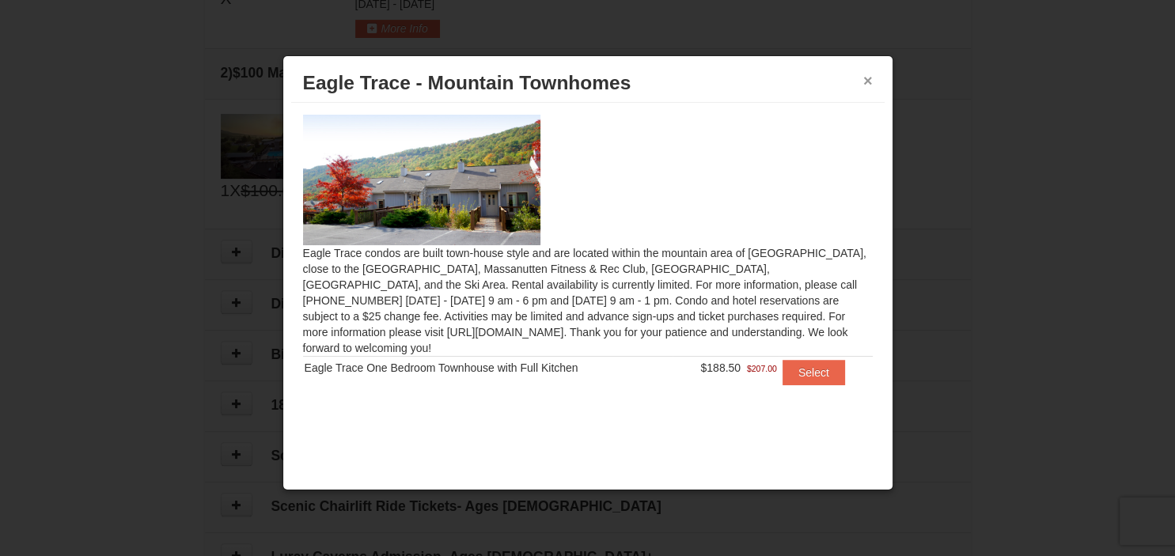 Image resolution: width=1175 pixels, height=556 pixels. I want to click on span: Eagle Trace - Mountain Townhomes, so click(467, 82).